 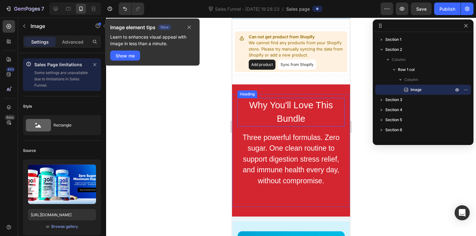 What do you see at coordinates (10, 70) in the screenshot?
I see `div: 450` at bounding box center [10, 70].